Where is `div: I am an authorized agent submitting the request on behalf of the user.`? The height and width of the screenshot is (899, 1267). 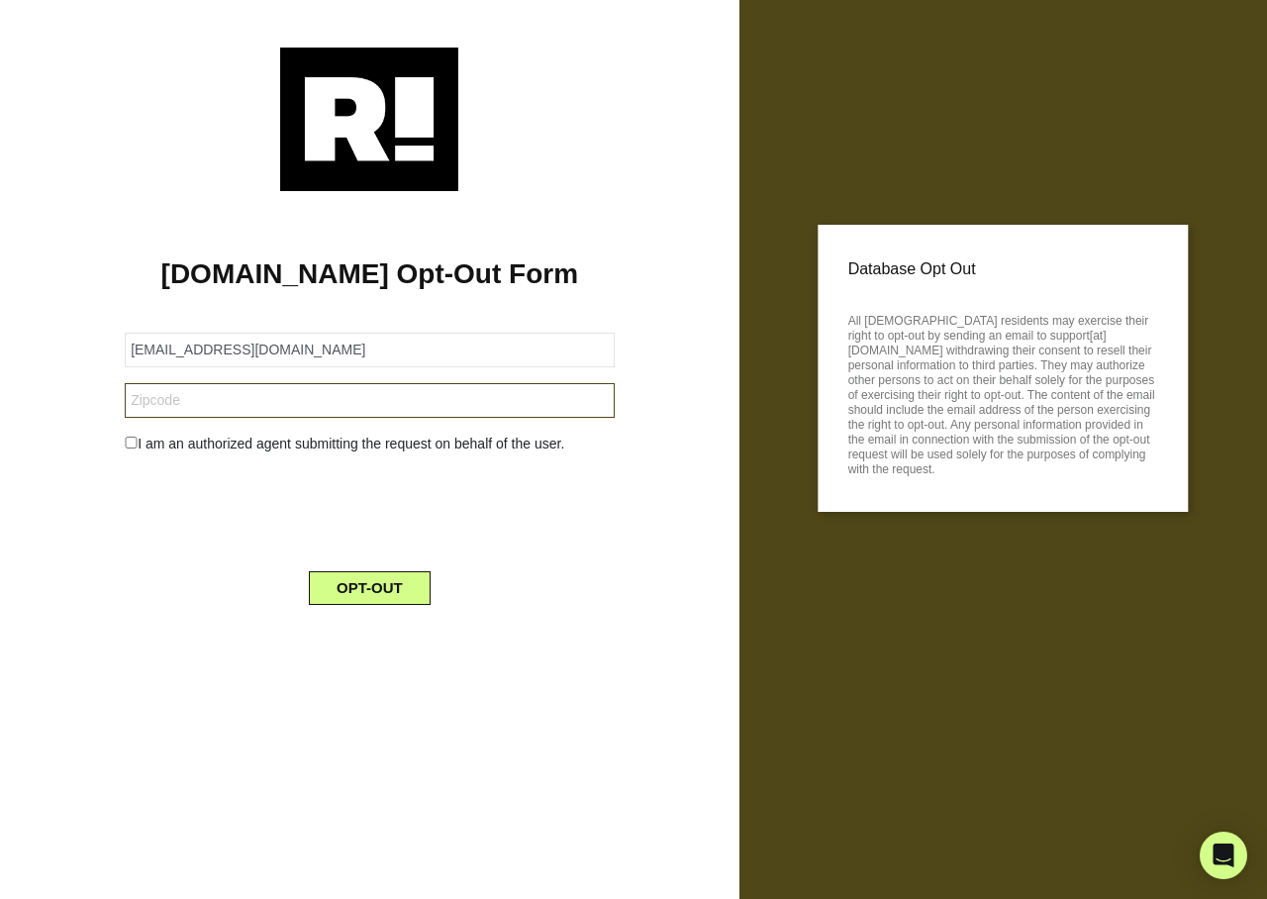
div: I am an authorized agent submitting the request on behalf of the user. is located at coordinates (369, 443).